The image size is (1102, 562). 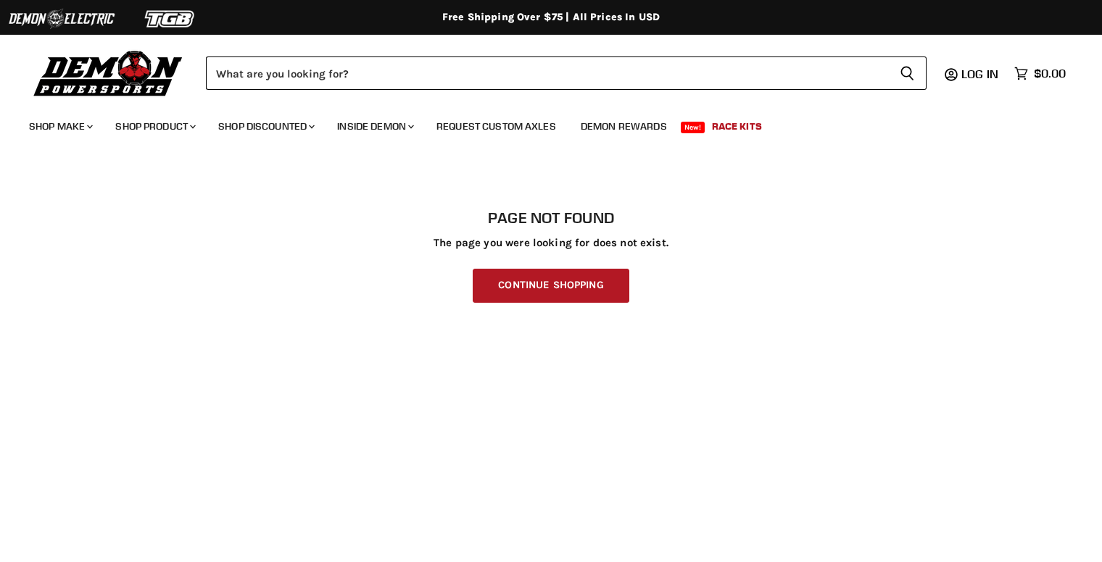 I want to click on a: Log in, so click(x=981, y=74).